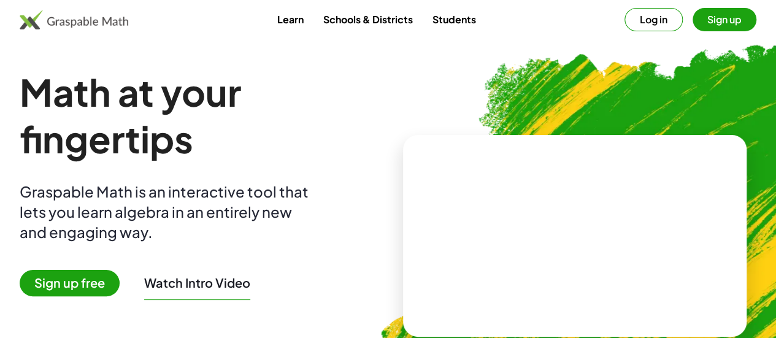 The width and height of the screenshot is (776, 338). Describe the element at coordinates (69, 283) in the screenshot. I see `span: Sign up free` at that location.